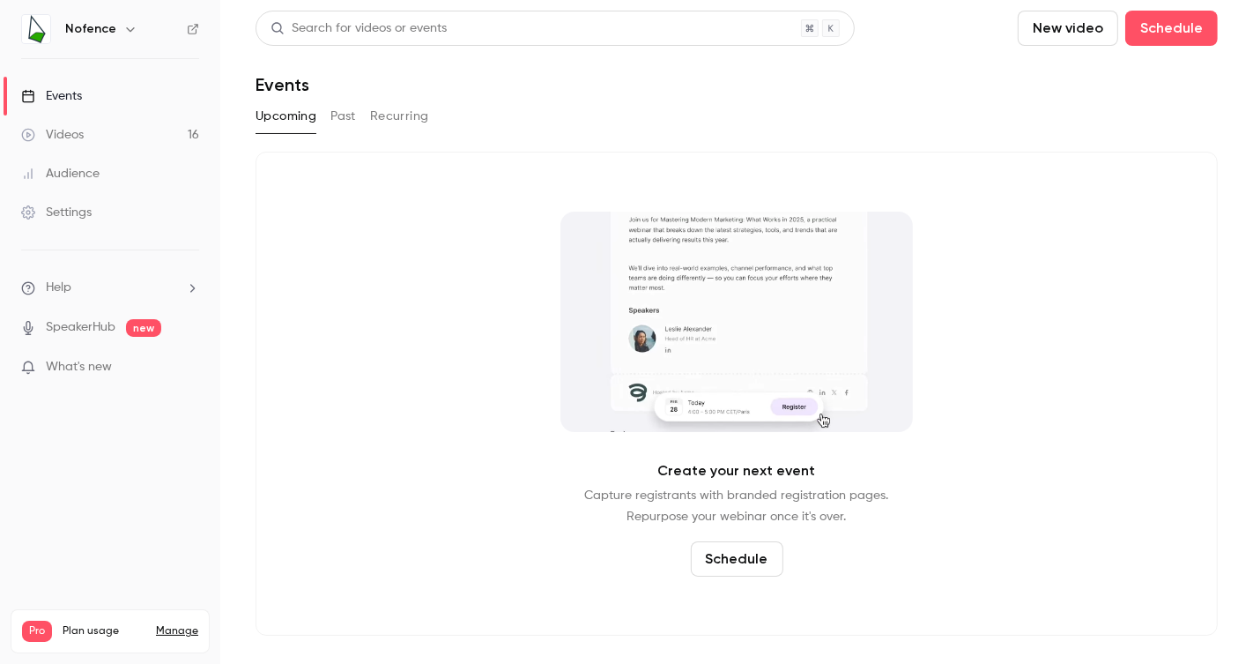 The height and width of the screenshot is (664, 1253). I want to click on img: Nofence, so click(36, 29).